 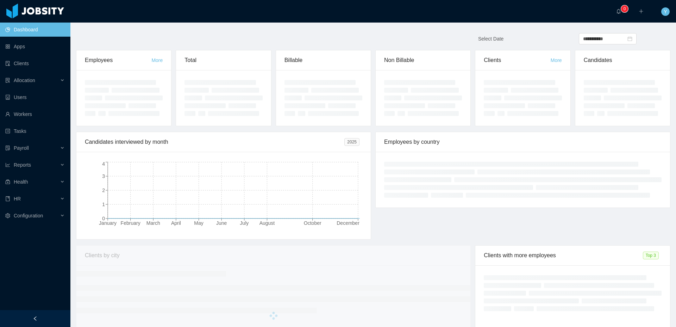 I want to click on tspan: 0, so click(x=103, y=218).